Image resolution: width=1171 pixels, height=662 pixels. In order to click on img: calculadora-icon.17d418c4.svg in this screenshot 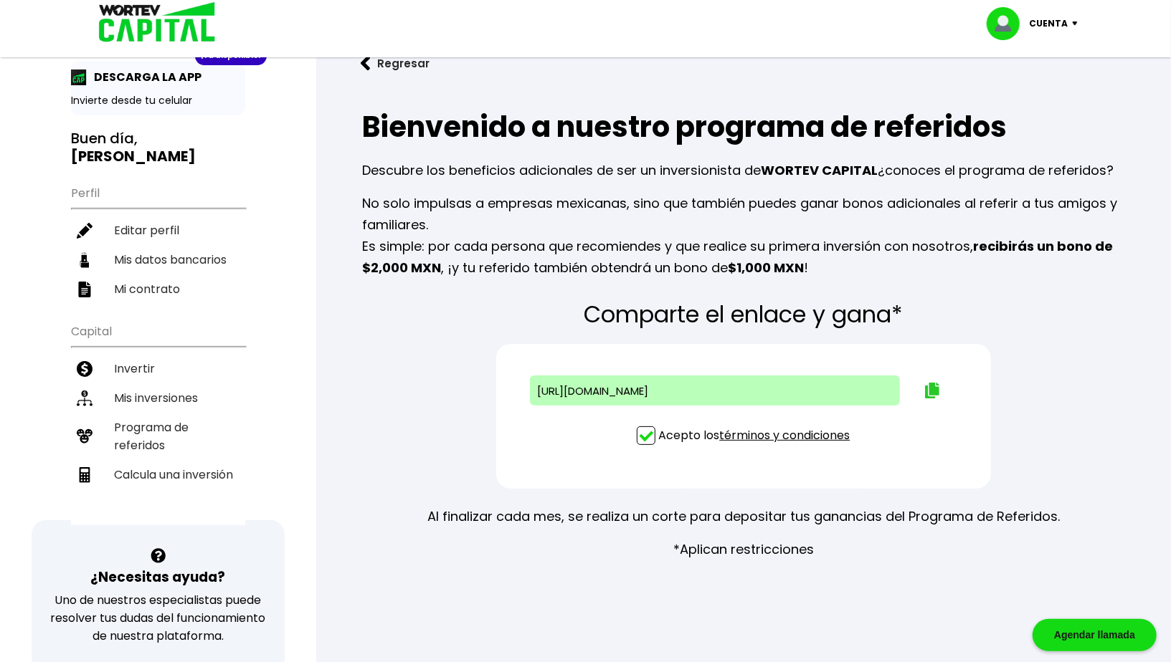, I will do `click(85, 475)`.